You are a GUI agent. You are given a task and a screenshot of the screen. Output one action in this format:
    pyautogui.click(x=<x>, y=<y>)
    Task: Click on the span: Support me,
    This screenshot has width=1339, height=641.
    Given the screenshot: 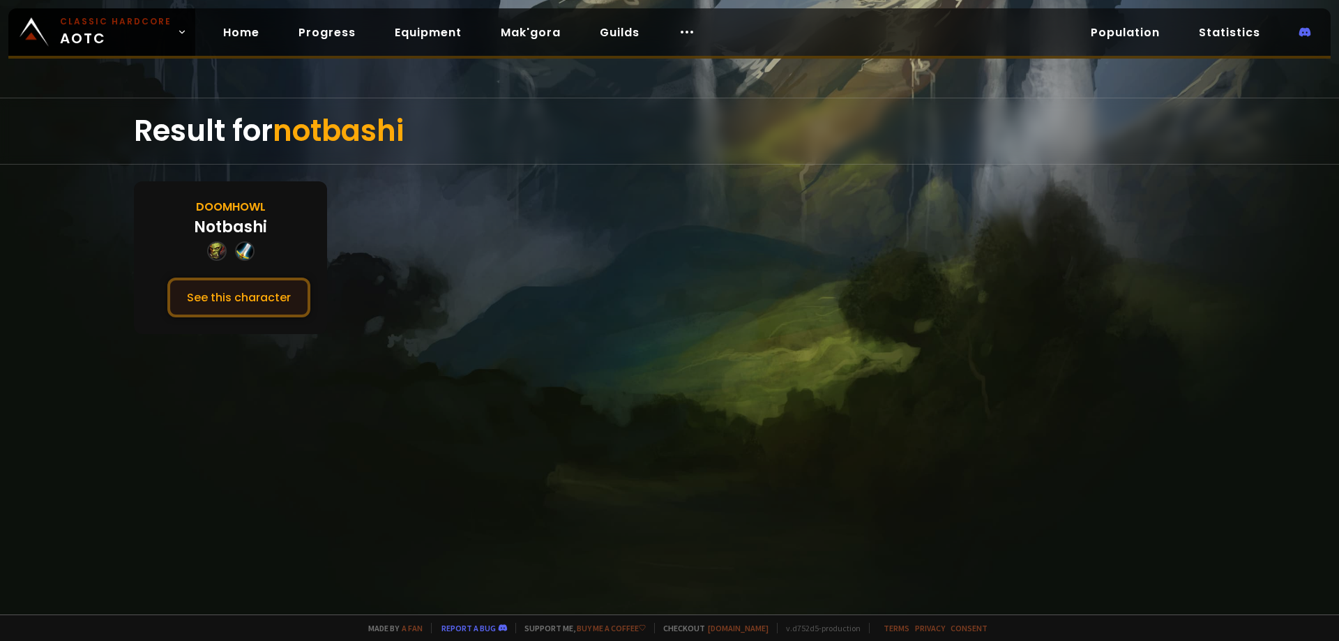 What is the action you would take?
    pyautogui.click(x=580, y=628)
    